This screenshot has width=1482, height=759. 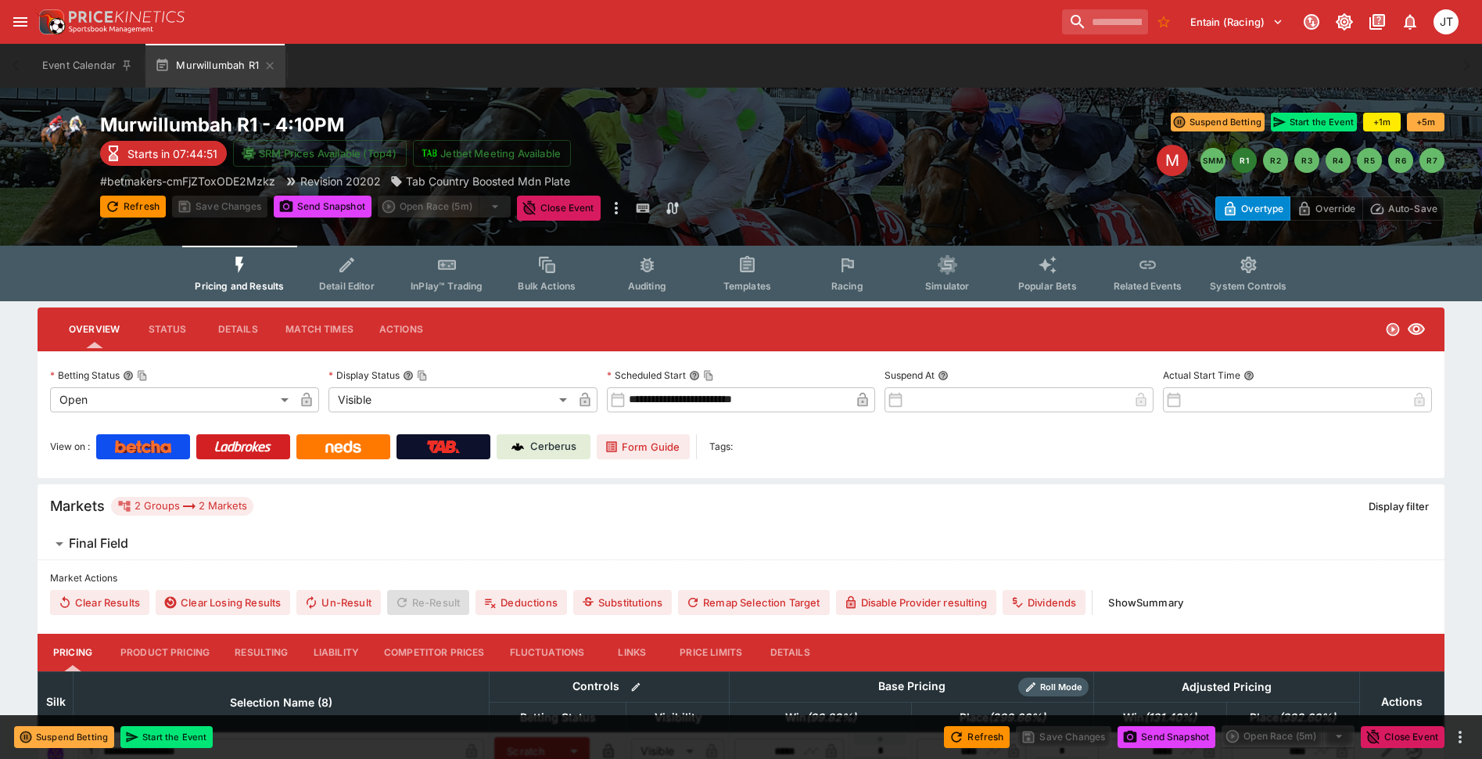 What do you see at coordinates (1335, 208) in the screenshot?
I see `p: Override` at bounding box center [1335, 208].